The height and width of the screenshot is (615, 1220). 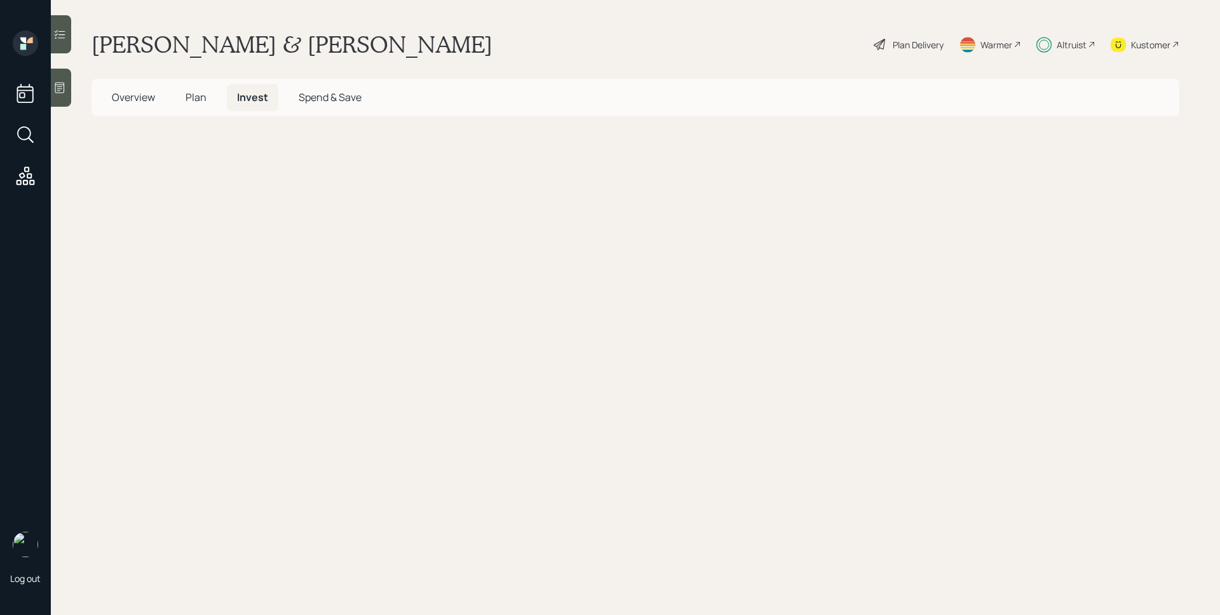 I want to click on div: Altruist, so click(x=1072, y=44).